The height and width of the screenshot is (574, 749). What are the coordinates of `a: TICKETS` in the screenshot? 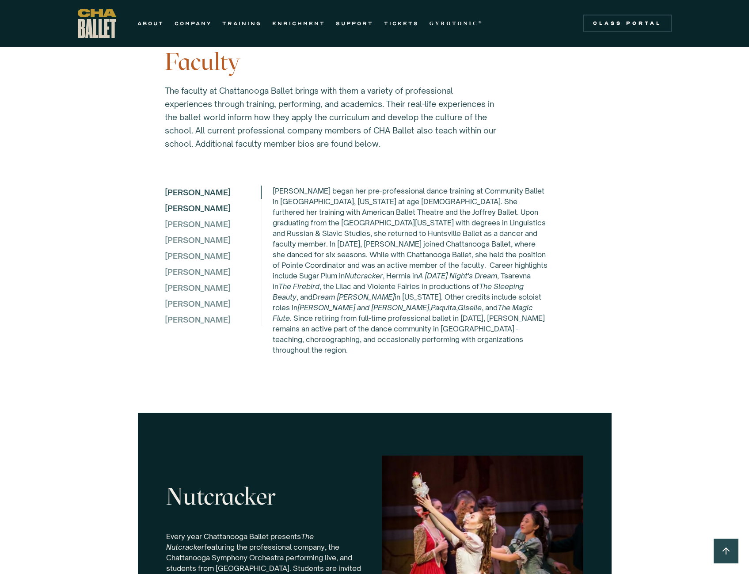 It's located at (401, 23).